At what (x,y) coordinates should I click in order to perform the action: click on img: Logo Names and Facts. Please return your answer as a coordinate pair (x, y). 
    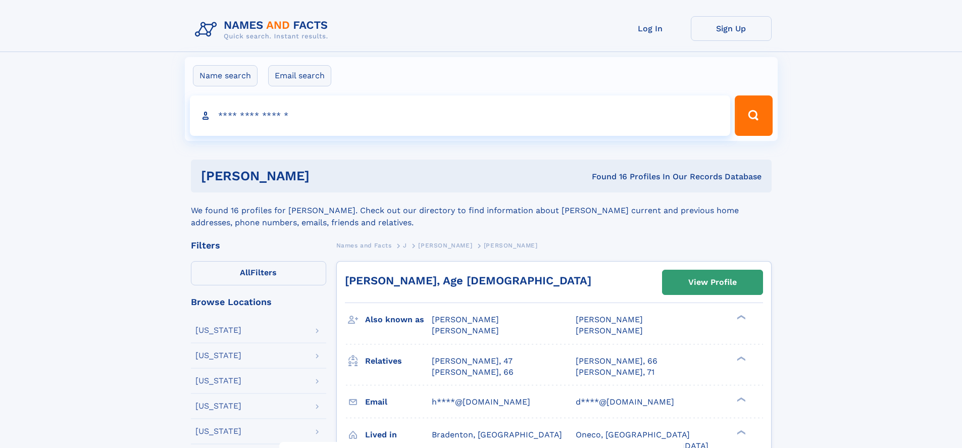
    Looking at the image, I should click on (264, 30).